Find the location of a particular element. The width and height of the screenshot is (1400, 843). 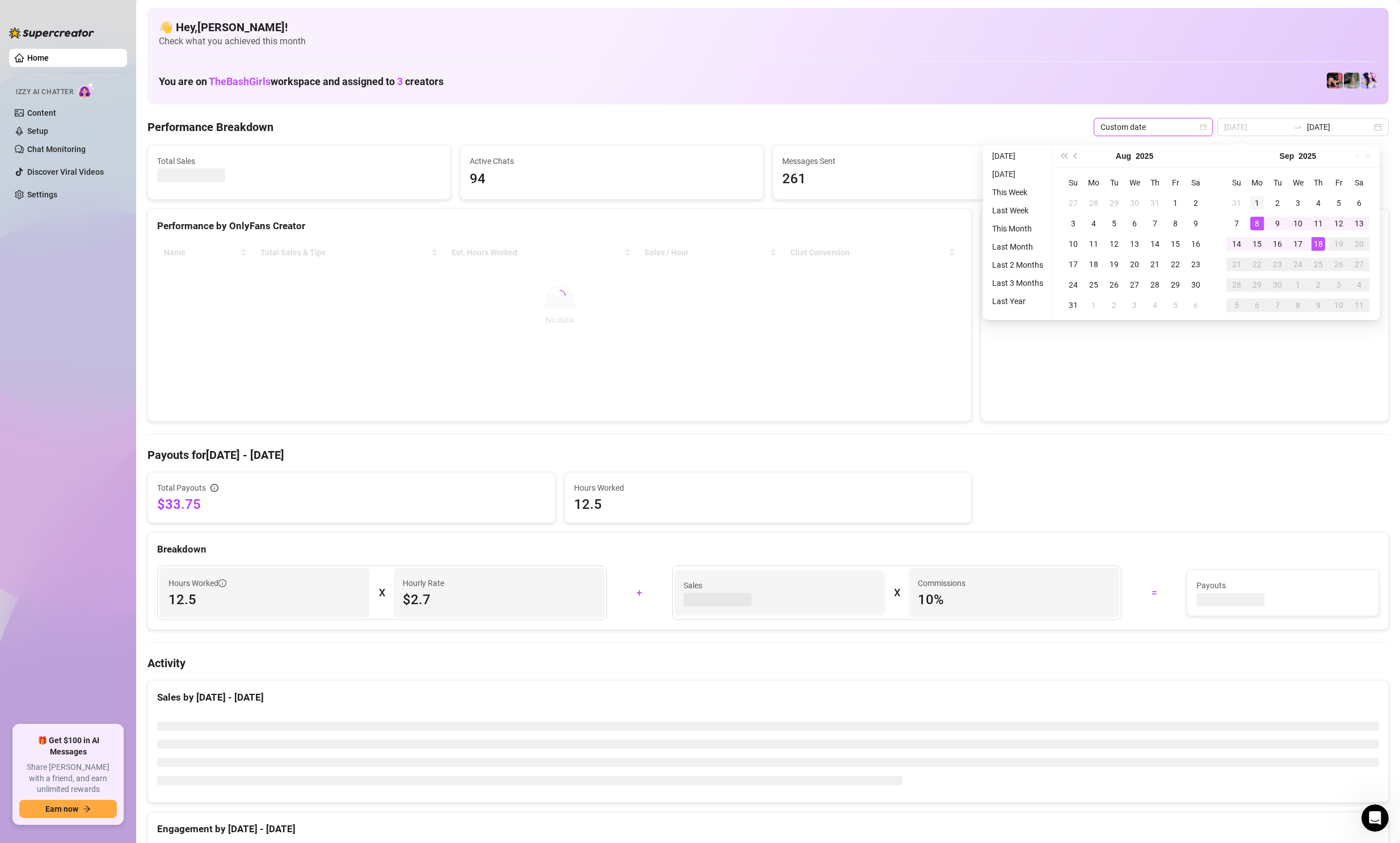

div: 25 is located at coordinates (1094, 285).